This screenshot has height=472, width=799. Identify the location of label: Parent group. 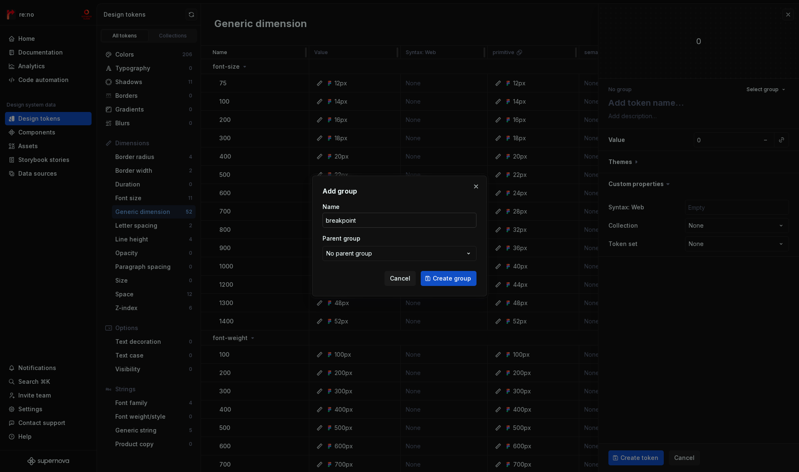
(341, 239).